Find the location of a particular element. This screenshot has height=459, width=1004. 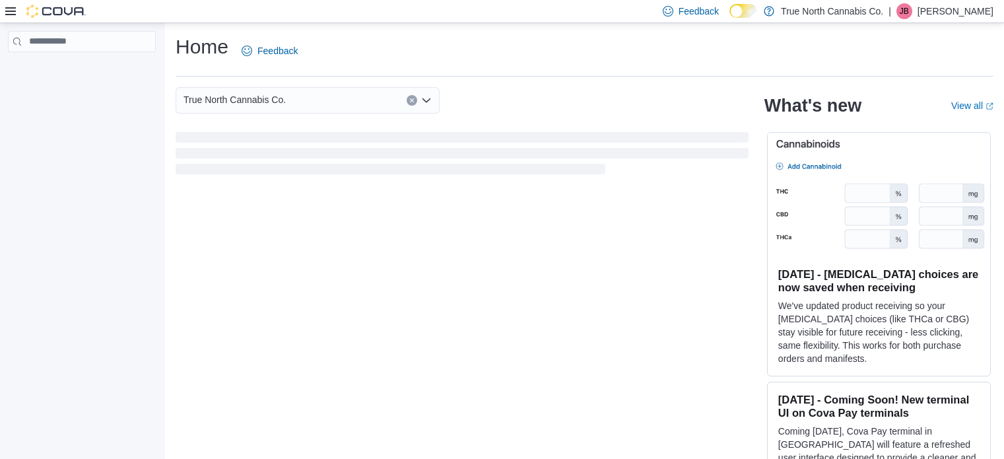

nav: Complex example is located at coordinates (82, 71).